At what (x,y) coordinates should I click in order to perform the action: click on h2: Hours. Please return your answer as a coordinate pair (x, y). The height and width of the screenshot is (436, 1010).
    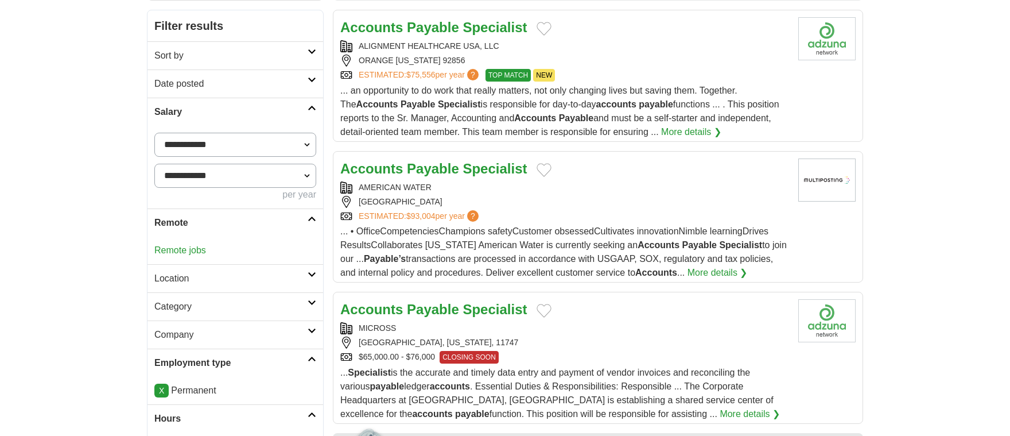
    Looking at the image, I should click on (231, 419).